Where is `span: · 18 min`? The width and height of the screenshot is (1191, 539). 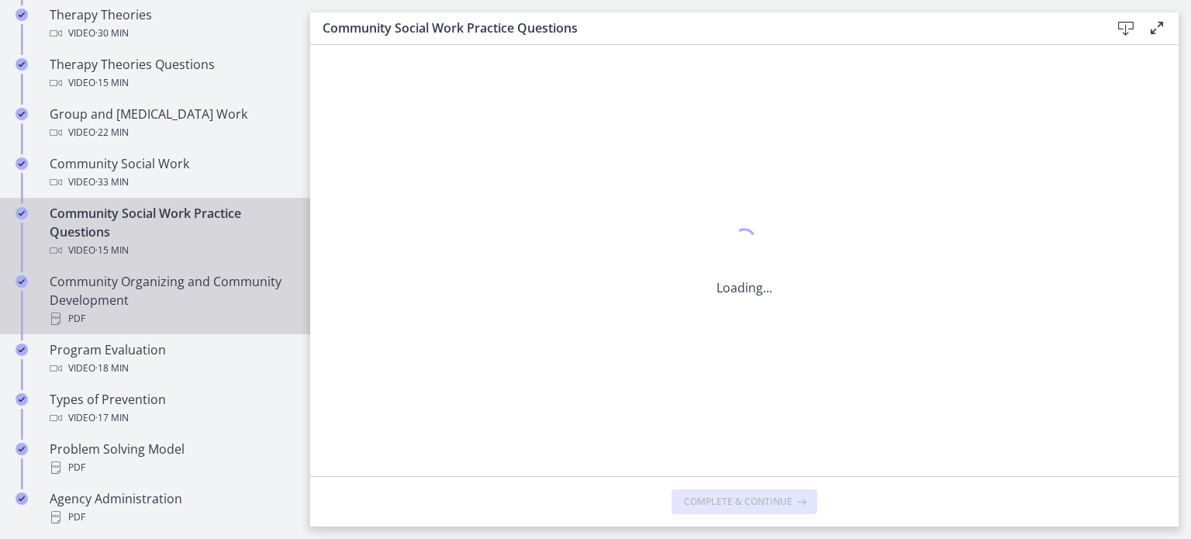
span: · 18 min is located at coordinates (112, 368).